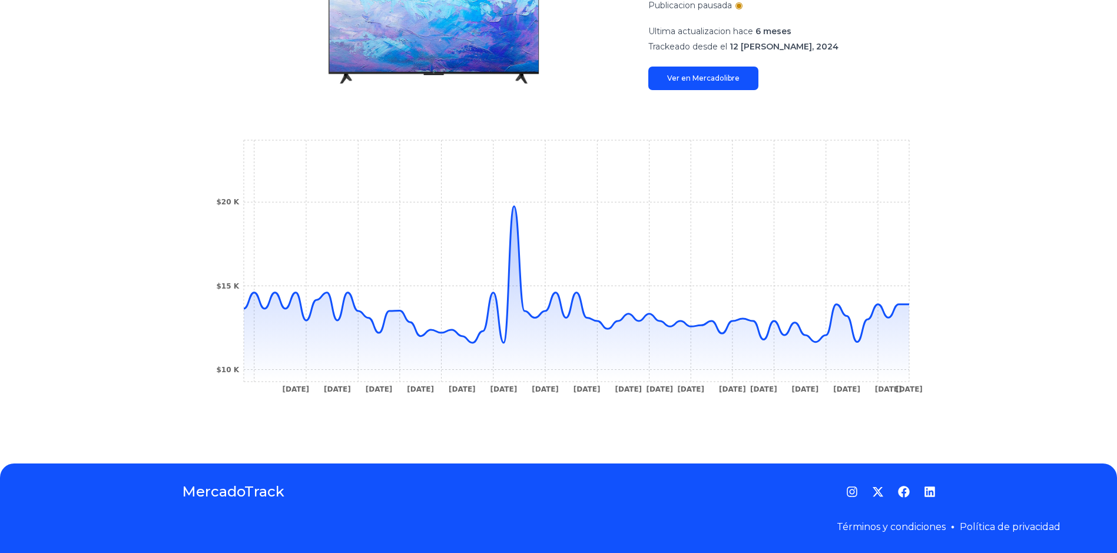  I want to click on a: Términos y condiciones, so click(891, 526).